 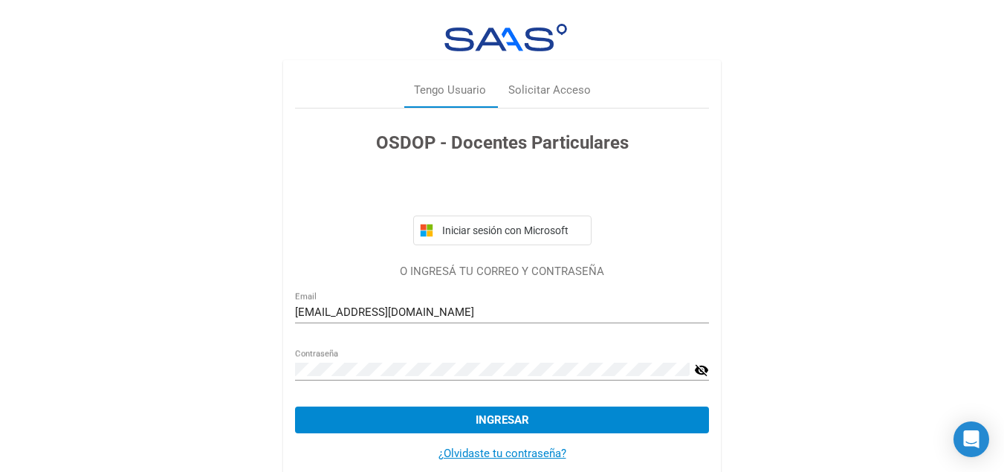 I want to click on mat-icon: visibility_off, so click(x=702, y=370).